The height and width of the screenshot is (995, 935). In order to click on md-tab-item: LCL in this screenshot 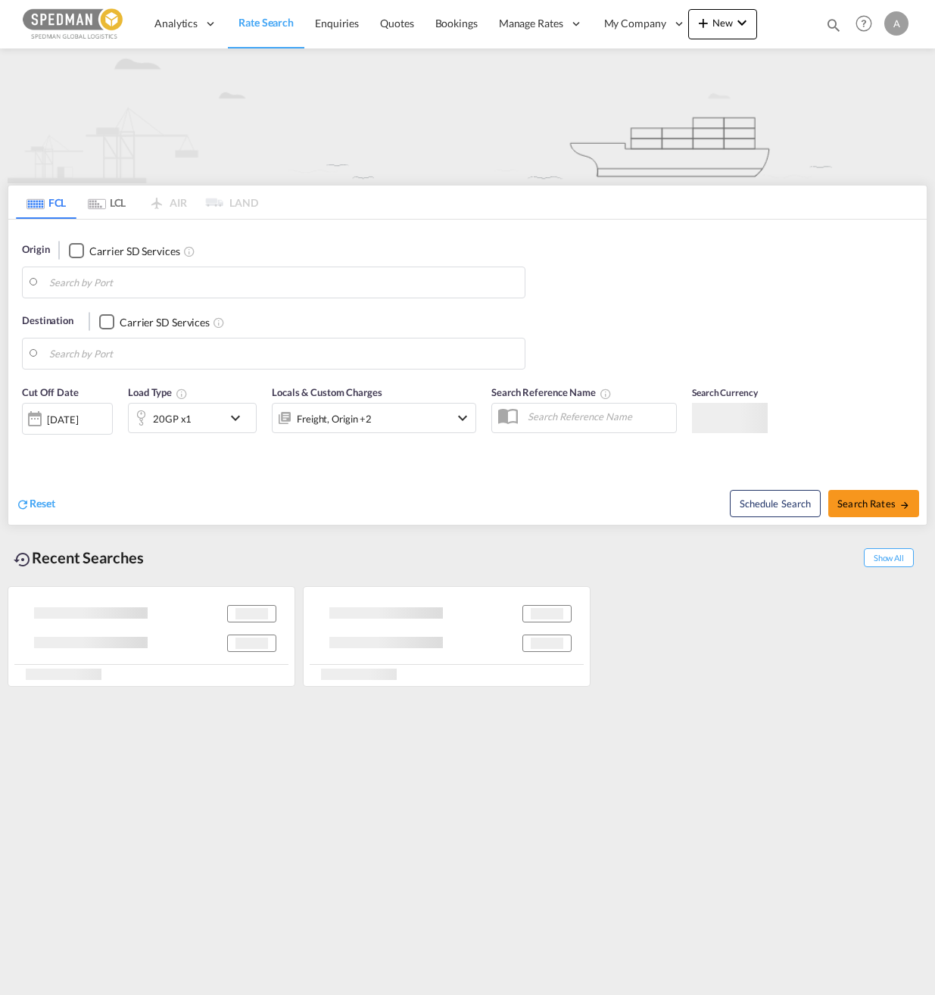, I will do `click(107, 202)`.